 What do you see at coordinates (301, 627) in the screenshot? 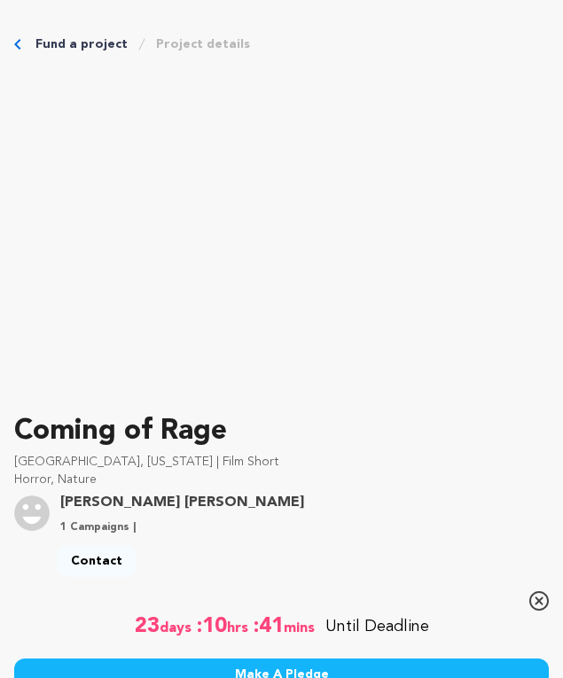
I see `span: mins` at bounding box center [301, 627].